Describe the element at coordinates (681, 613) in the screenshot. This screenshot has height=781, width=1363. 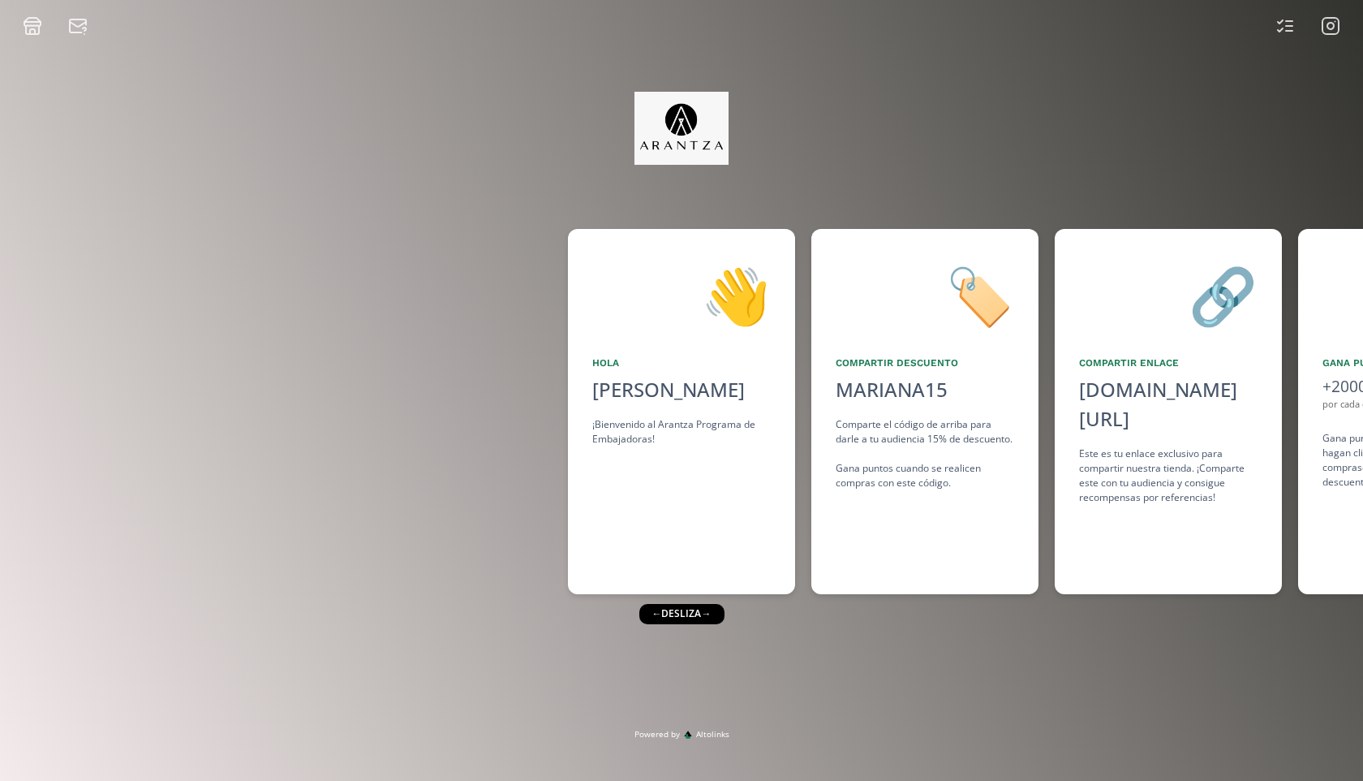
I see `div: ← desliza →` at that location.